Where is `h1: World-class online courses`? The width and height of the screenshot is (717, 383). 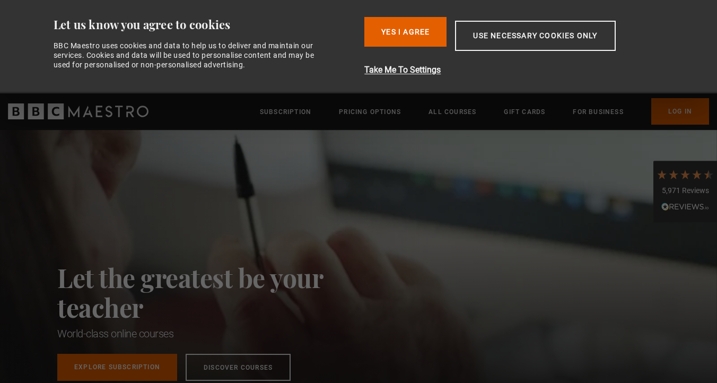 h1: World-class online courses is located at coordinates (214, 333).